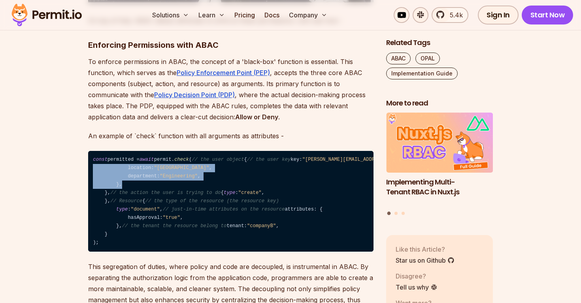  I want to click on a: Policy Enforcement Point (PEP), so click(223, 73).